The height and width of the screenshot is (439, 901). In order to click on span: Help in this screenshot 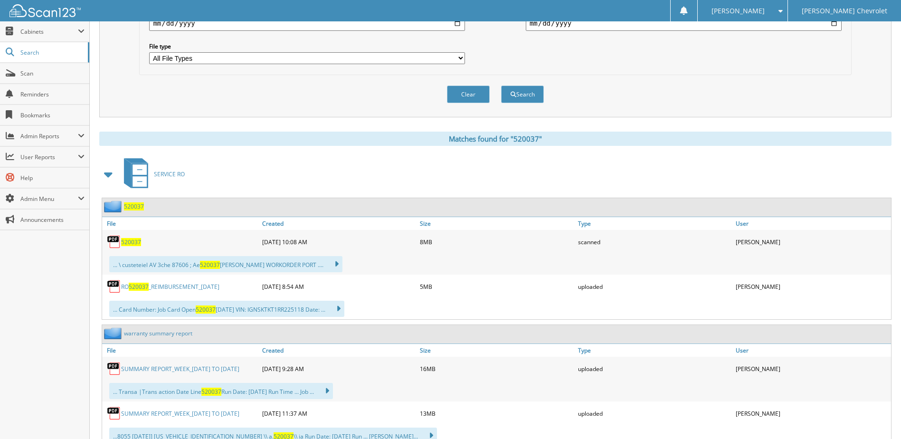, I will do `click(52, 178)`.